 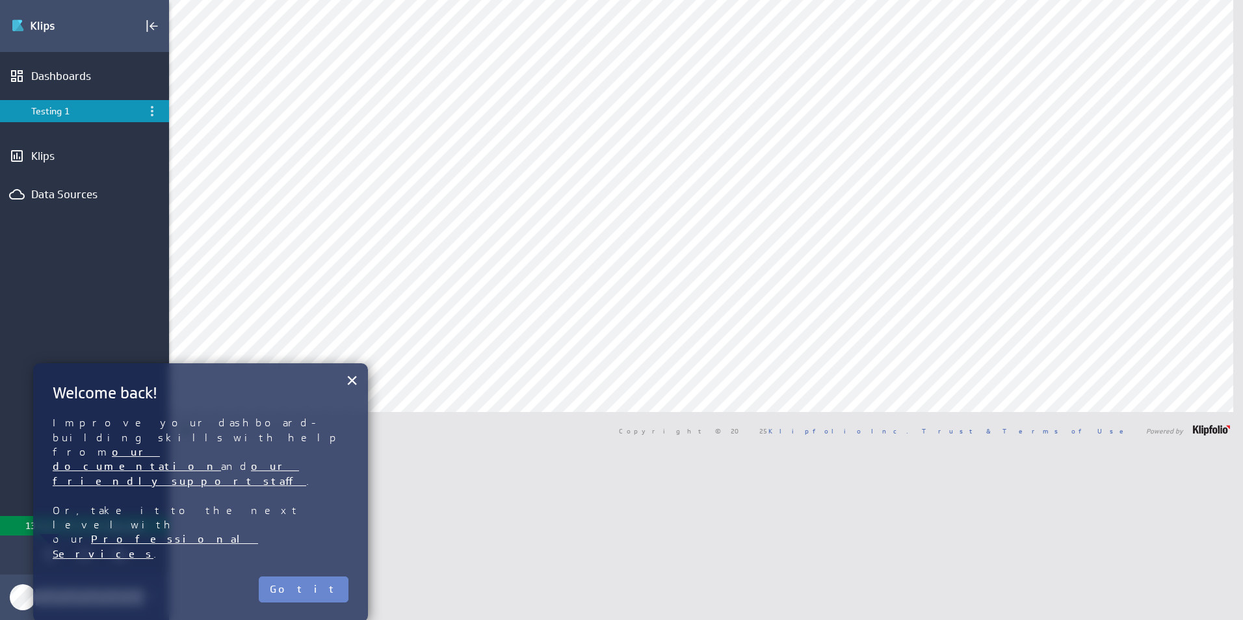 I want to click on button: Got it, so click(x=304, y=590).